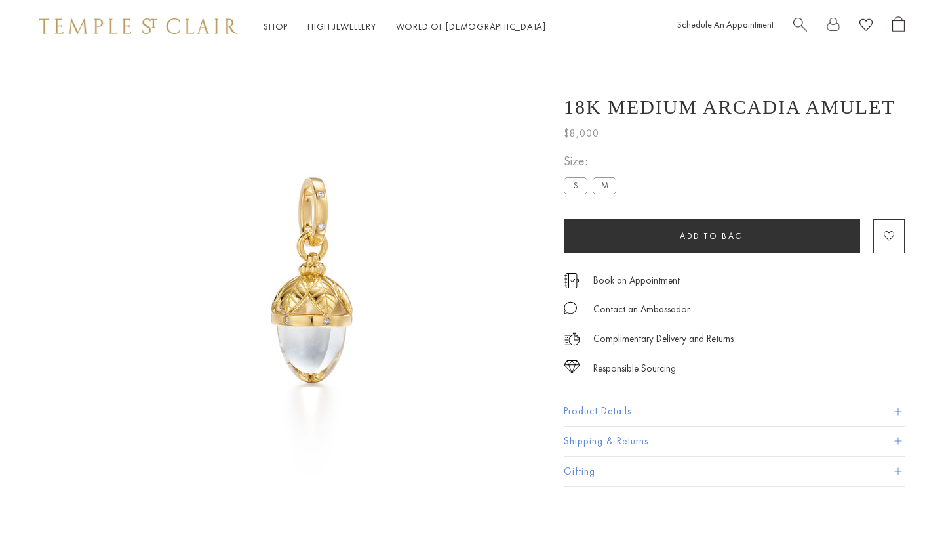 The image size is (944, 533). I want to click on button: Product Details, so click(735, 411).